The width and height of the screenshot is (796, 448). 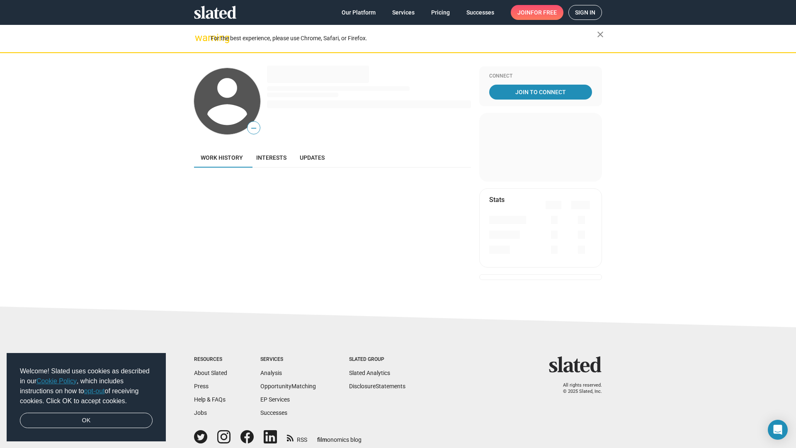 I want to click on a: OpportunityMatching, so click(x=288, y=386).